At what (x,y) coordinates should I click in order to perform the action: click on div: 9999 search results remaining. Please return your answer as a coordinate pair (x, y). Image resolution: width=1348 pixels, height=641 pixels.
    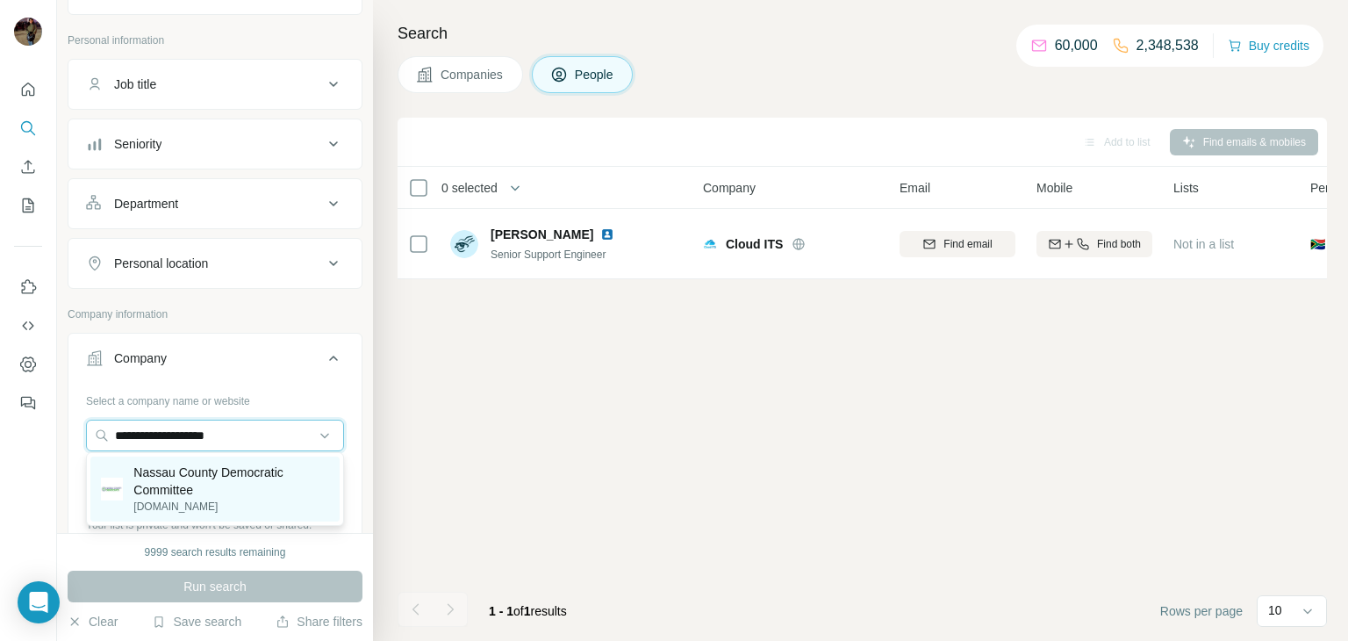
    Looking at the image, I should click on (215, 552).